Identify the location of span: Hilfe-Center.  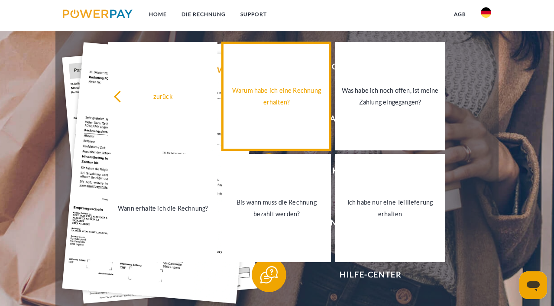
(371, 275).